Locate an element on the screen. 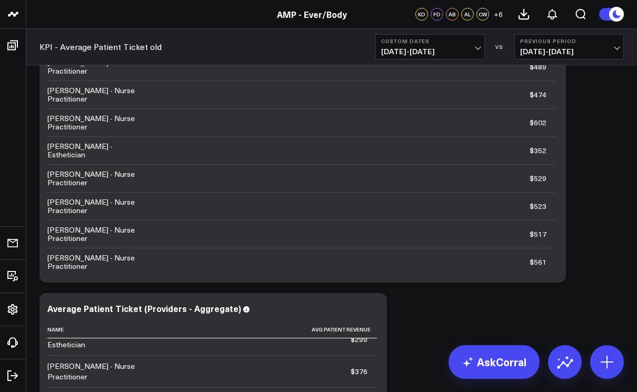 The image size is (637, 392). div: $517 is located at coordinates (538, 234).